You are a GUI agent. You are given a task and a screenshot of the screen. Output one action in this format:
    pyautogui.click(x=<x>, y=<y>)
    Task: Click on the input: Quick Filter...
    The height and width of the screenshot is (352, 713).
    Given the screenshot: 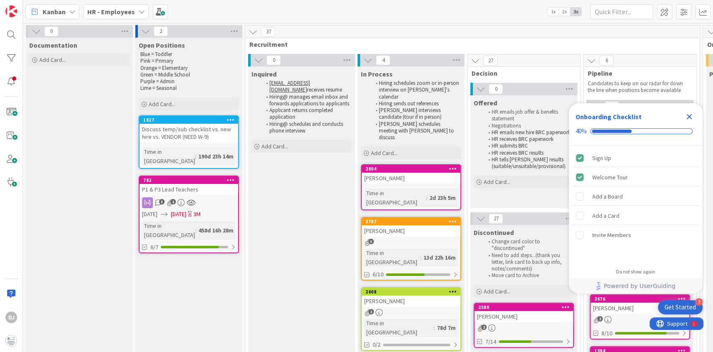 What is the action you would take?
    pyautogui.click(x=622, y=12)
    